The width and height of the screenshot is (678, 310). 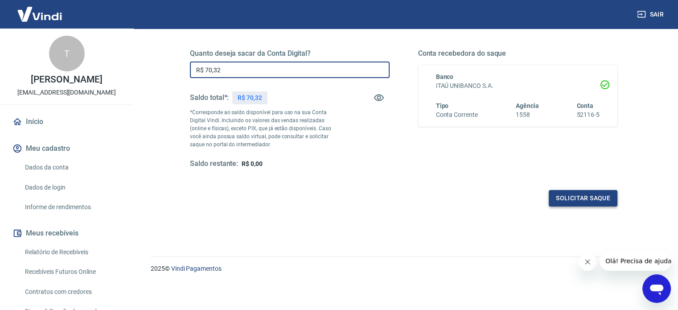 What do you see at coordinates (651, 14) in the screenshot?
I see `button: Sair` at bounding box center [651, 14].